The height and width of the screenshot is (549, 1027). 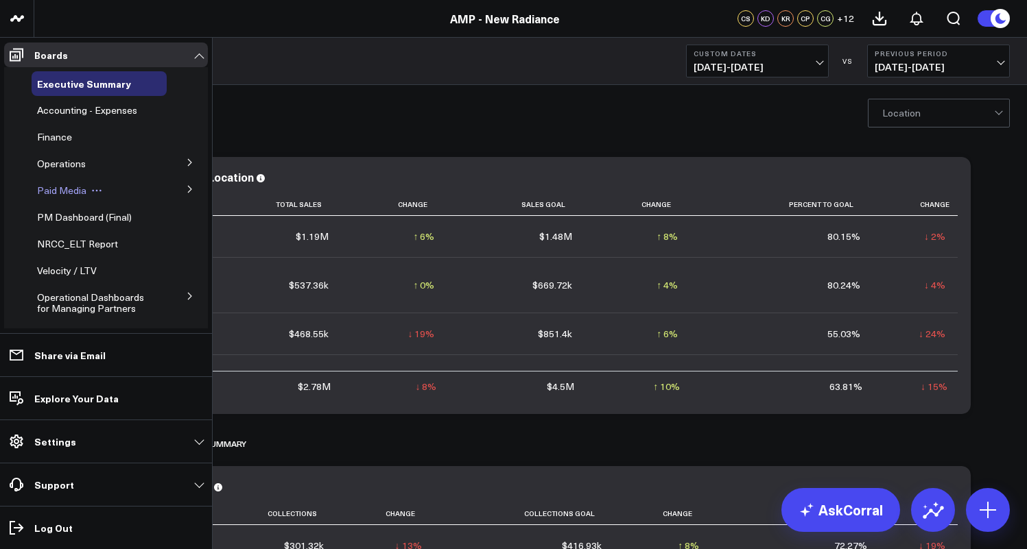 What do you see at coordinates (55, 442) in the screenshot?
I see `p: Settings` at bounding box center [55, 442].